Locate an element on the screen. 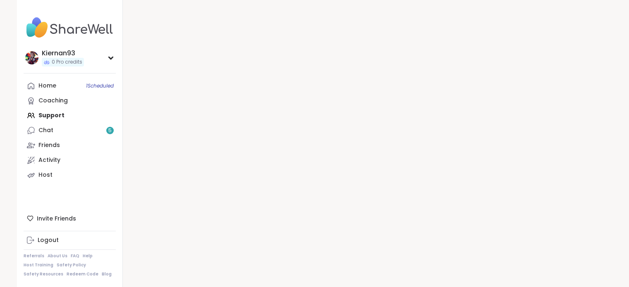 The width and height of the screenshot is (629, 287). a: Host Training is located at coordinates (38, 265).